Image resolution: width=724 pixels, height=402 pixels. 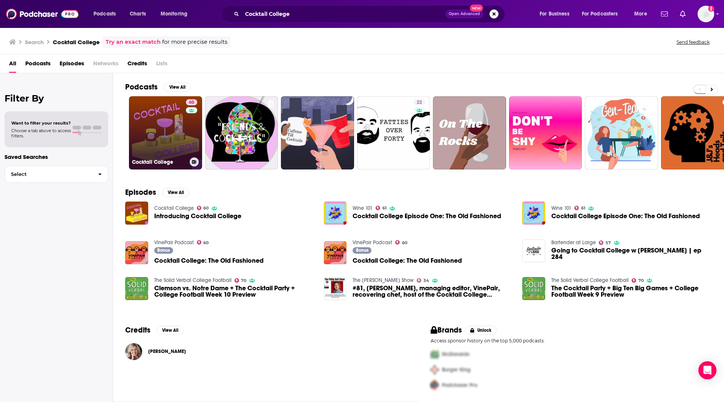 I want to click on a: 57, so click(x=605, y=243).